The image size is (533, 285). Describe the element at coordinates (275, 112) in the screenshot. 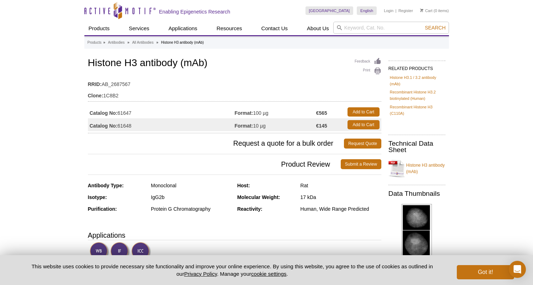

I see `td: 100 µg` at that location.